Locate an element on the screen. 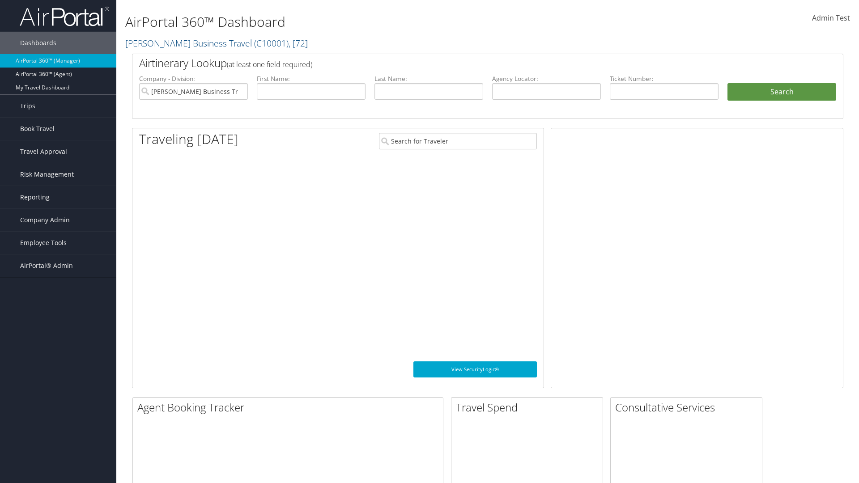  a: Admin Test is located at coordinates (830, 18).